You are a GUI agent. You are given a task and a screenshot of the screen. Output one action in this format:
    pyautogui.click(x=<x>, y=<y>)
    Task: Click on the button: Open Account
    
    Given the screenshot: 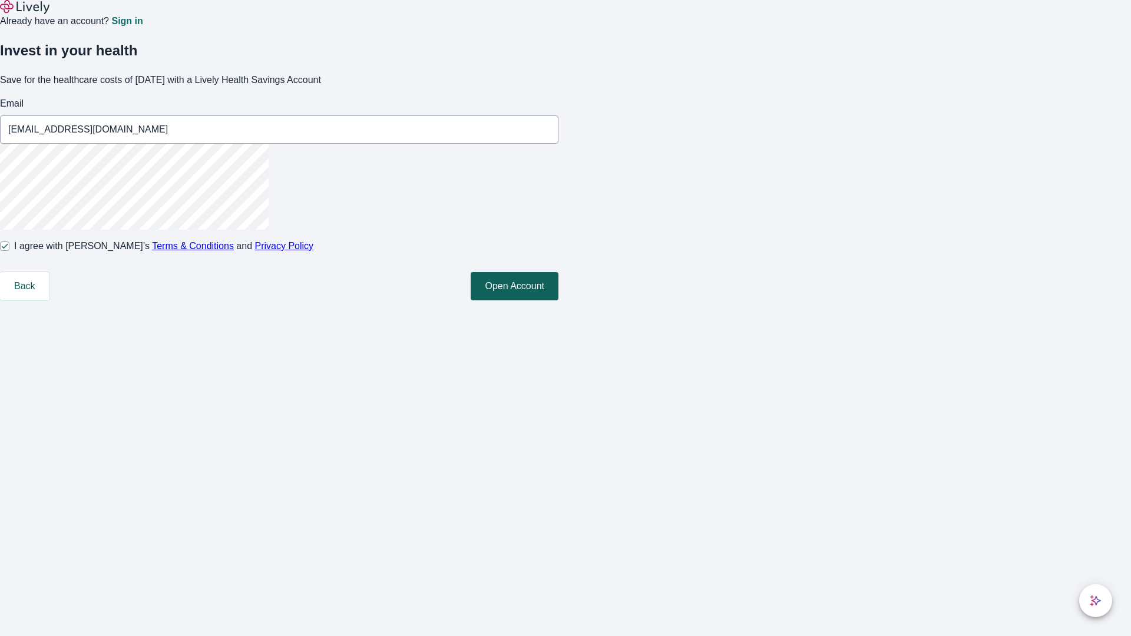 What is the action you would take?
    pyautogui.click(x=514, y=286)
    